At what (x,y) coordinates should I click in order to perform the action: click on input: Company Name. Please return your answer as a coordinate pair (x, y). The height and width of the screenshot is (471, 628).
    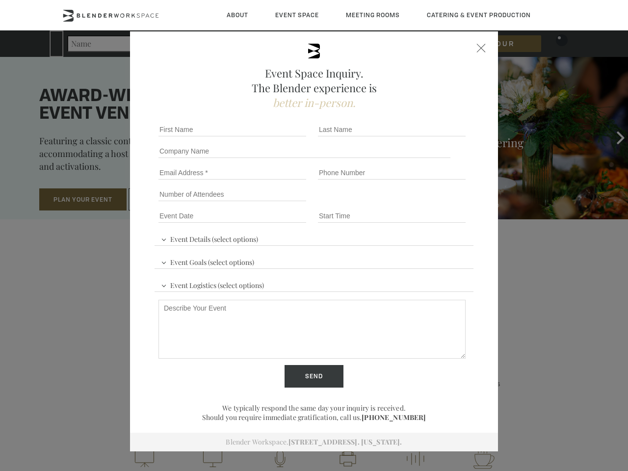
    Looking at the image, I should click on (304, 151).